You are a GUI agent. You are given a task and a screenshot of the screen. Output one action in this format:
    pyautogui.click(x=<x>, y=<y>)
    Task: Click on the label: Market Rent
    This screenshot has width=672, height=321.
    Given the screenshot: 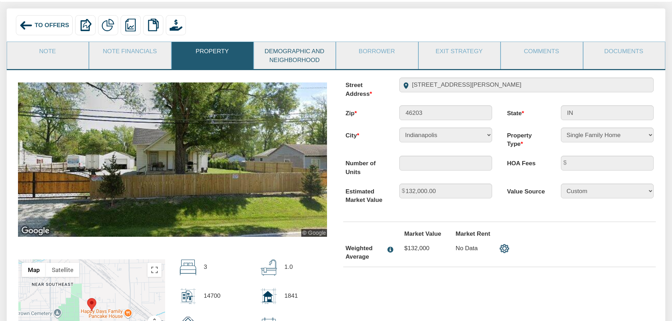 What is the action you would take?
    pyautogui.click(x=474, y=234)
    